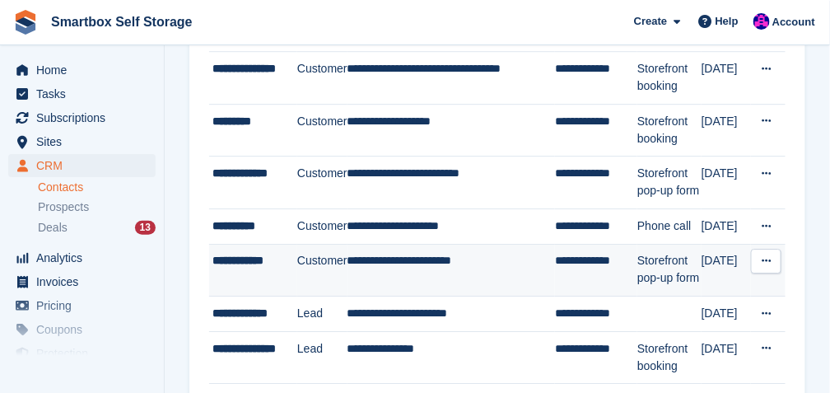 This screenshot has height=393, width=830. What do you see at coordinates (26, 22) in the screenshot?
I see `img: stora-icon-8386f47178a22dfd0bd8f6a31ec36ba5ce8667c1dd55bd0f319d3a0aa187defe.svg` at bounding box center [26, 22].